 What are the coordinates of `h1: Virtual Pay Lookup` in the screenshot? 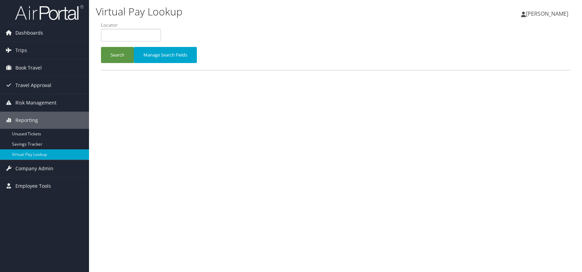 It's located at (255, 12).